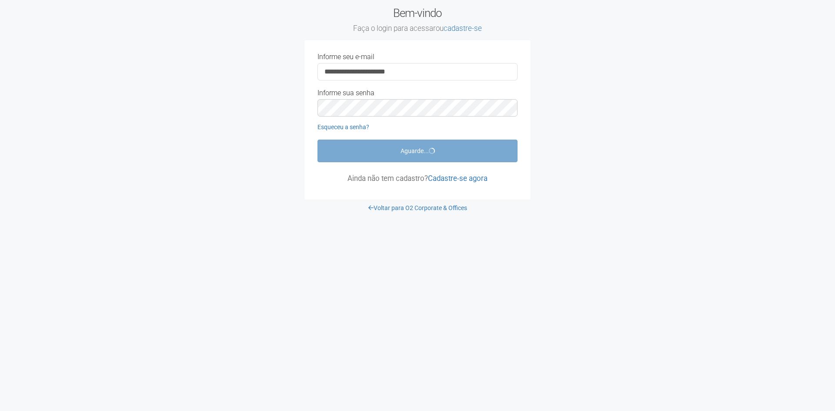  Describe the element at coordinates (346, 93) in the screenshot. I see `label: Informe sua senha` at that location.